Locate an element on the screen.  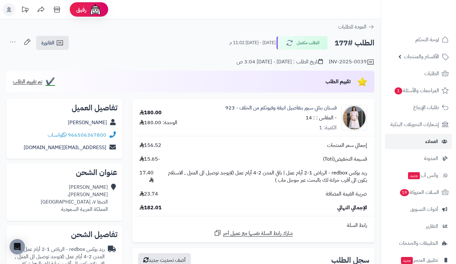
button: الطلب مكتمل is located at coordinates (302, 43).